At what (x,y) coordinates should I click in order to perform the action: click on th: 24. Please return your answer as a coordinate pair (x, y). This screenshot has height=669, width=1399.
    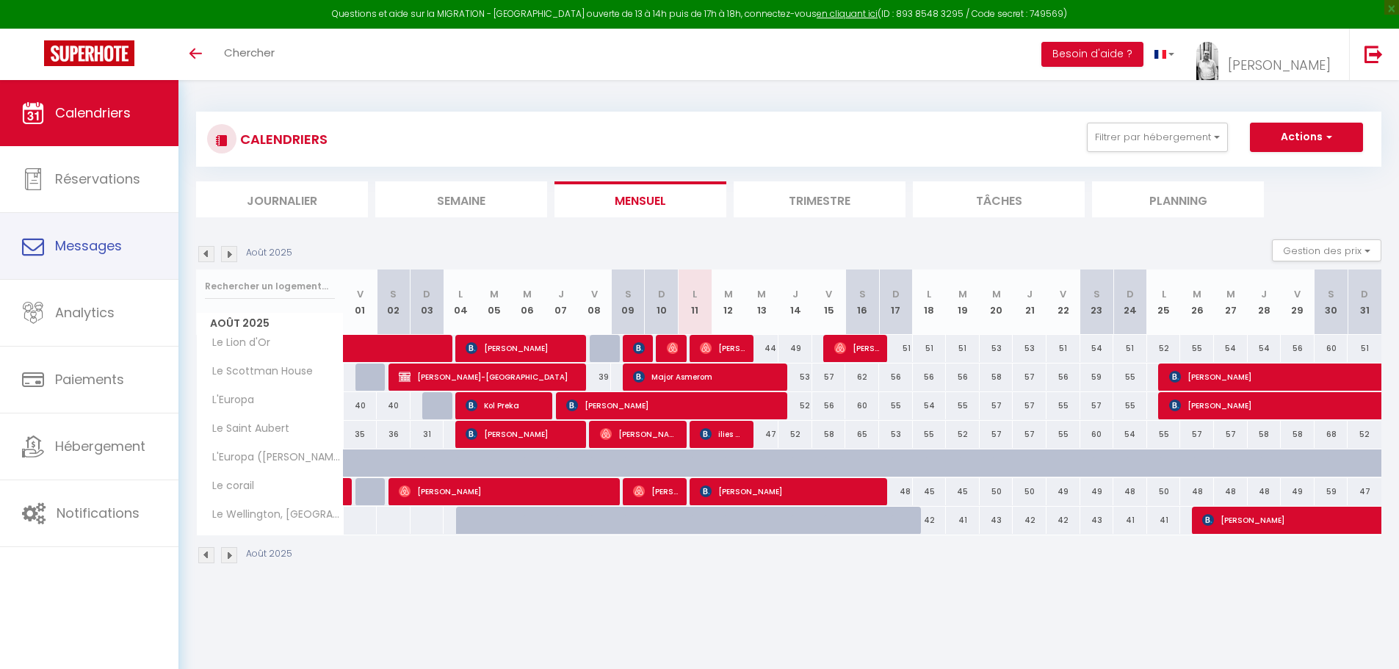
    Looking at the image, I should click on (1130, 302).